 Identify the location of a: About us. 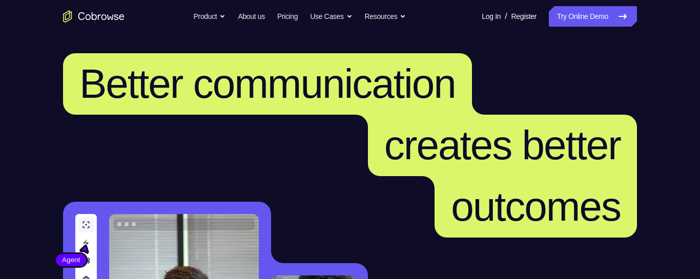
(251, 16).